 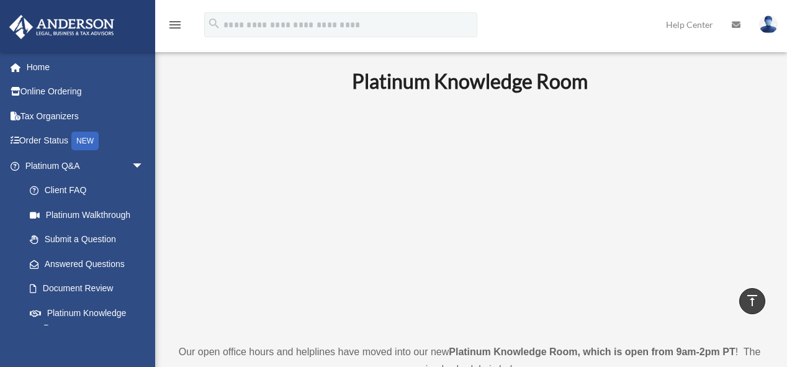 I want to click on a: Platinum Q&Aarrow_drop_down, so click(x=86, y=166).